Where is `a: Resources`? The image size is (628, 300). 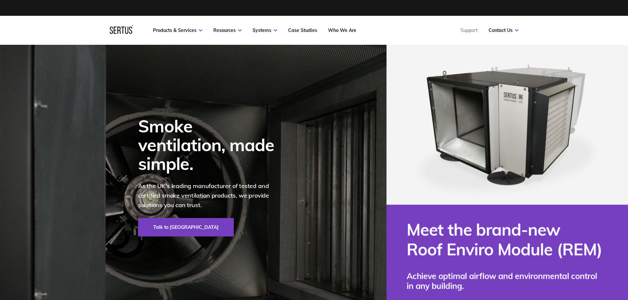
a: Resources is located at coordinates (227, 30).